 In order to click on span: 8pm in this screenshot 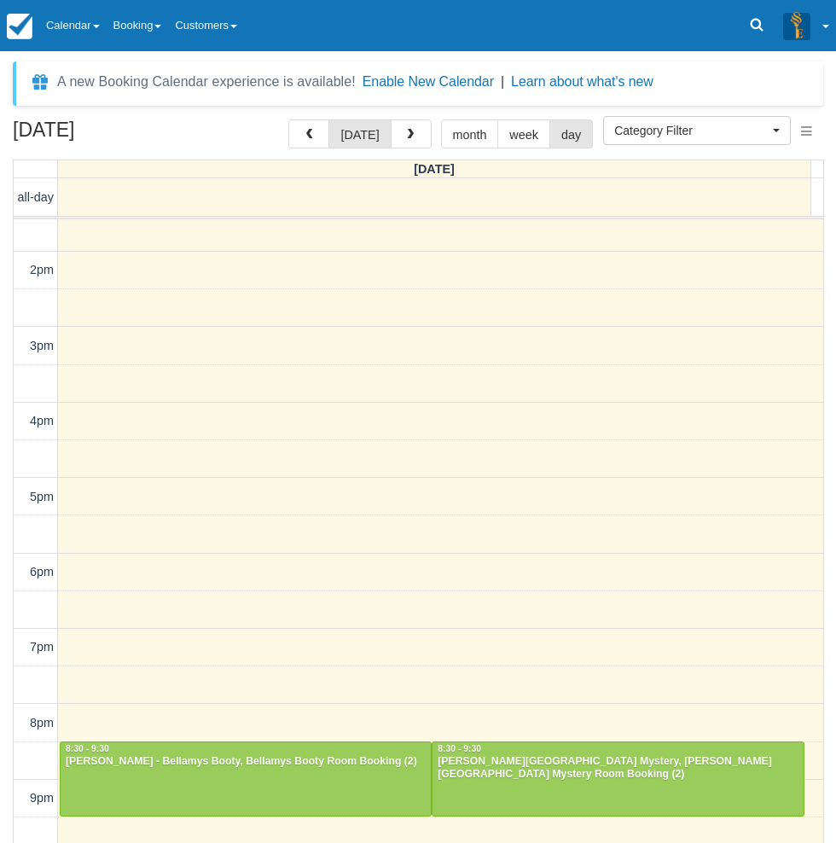, I will do `click(42, 723)`.